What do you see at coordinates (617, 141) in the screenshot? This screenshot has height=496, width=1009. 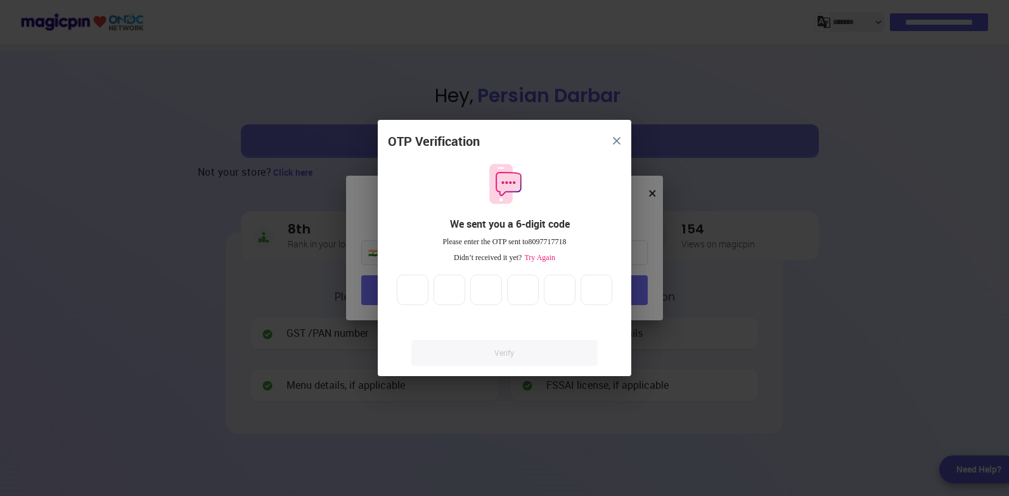 I see `img: 8zTxi7IzMsfkYqyYgBgfvSHvmzQA9juT1O3mhMgBDT8p5s20zMZ2JbefE1IEBlkXHwa7wAFxGwdILBLhkAAAAASUVORK5CYII=` at bounding box center [617, 141].